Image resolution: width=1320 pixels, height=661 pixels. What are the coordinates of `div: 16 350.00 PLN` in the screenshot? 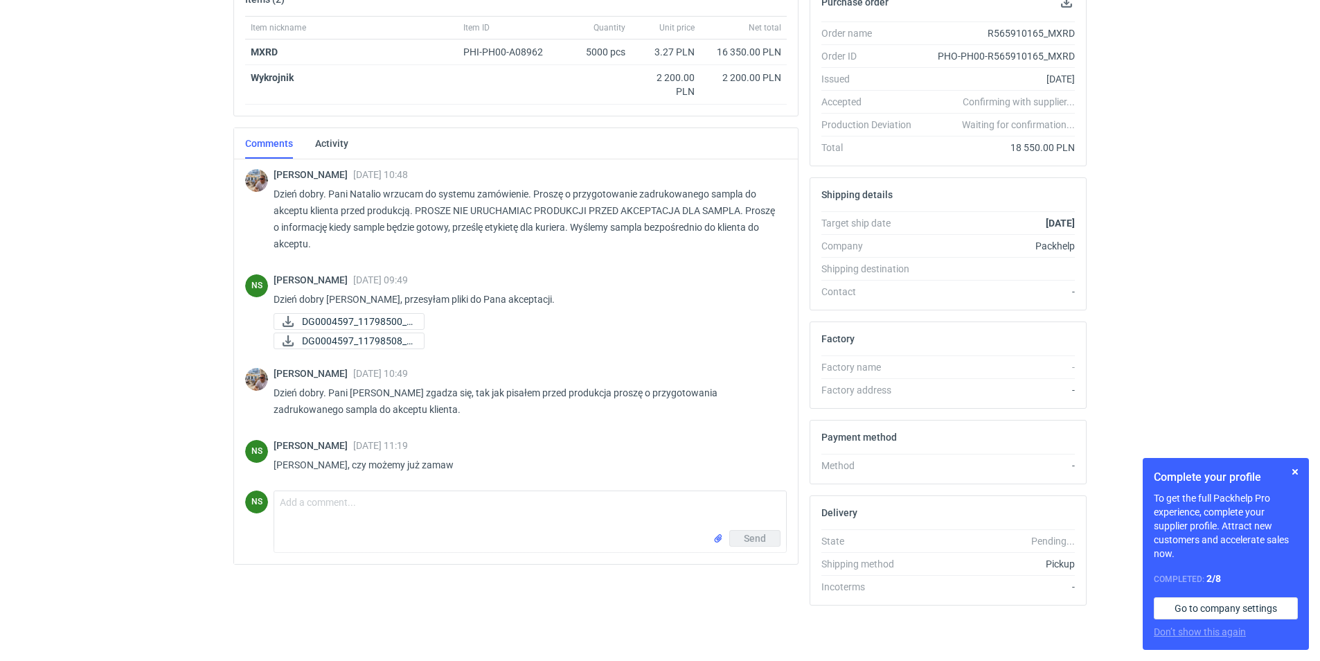 It's located at (743, 52).